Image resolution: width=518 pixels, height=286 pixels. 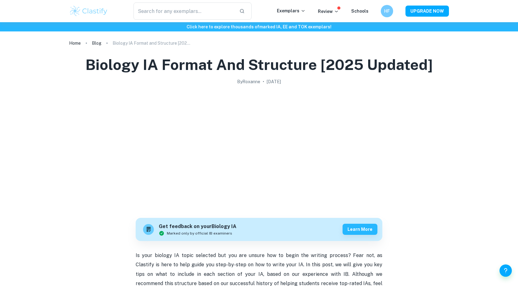 What do you see at coordinates (184, 11) in the screenshot?
I see `input: Search for any exemplars...` at bounding box center [184, 11].